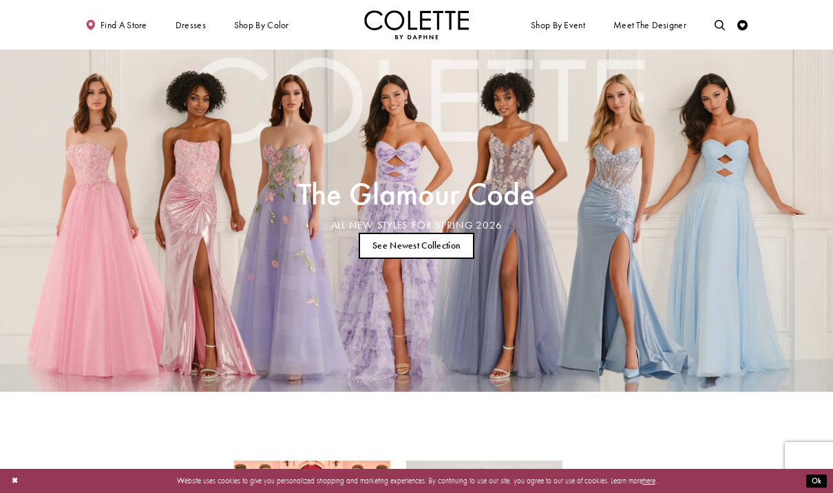  What do you see at coordinates (417, 246) in the screenshot?
I see `a: See Newest Collection The Glamour Code ALL NEW STYLES FOR SPRING 2026` at bounding box center [417, 246].